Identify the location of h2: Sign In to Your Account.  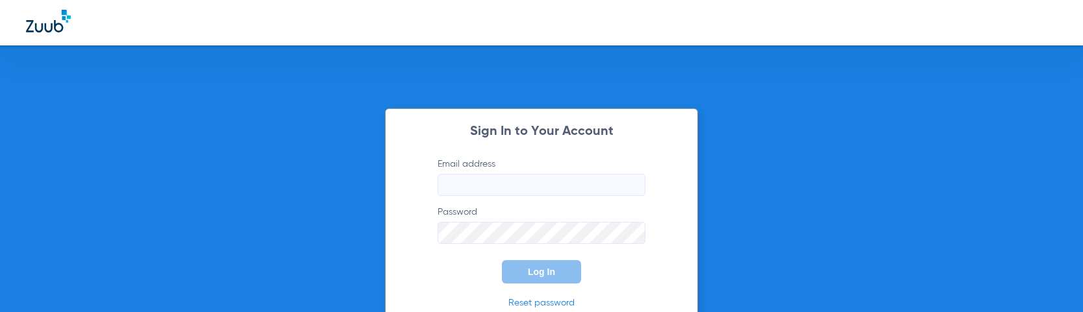
(541, 132).